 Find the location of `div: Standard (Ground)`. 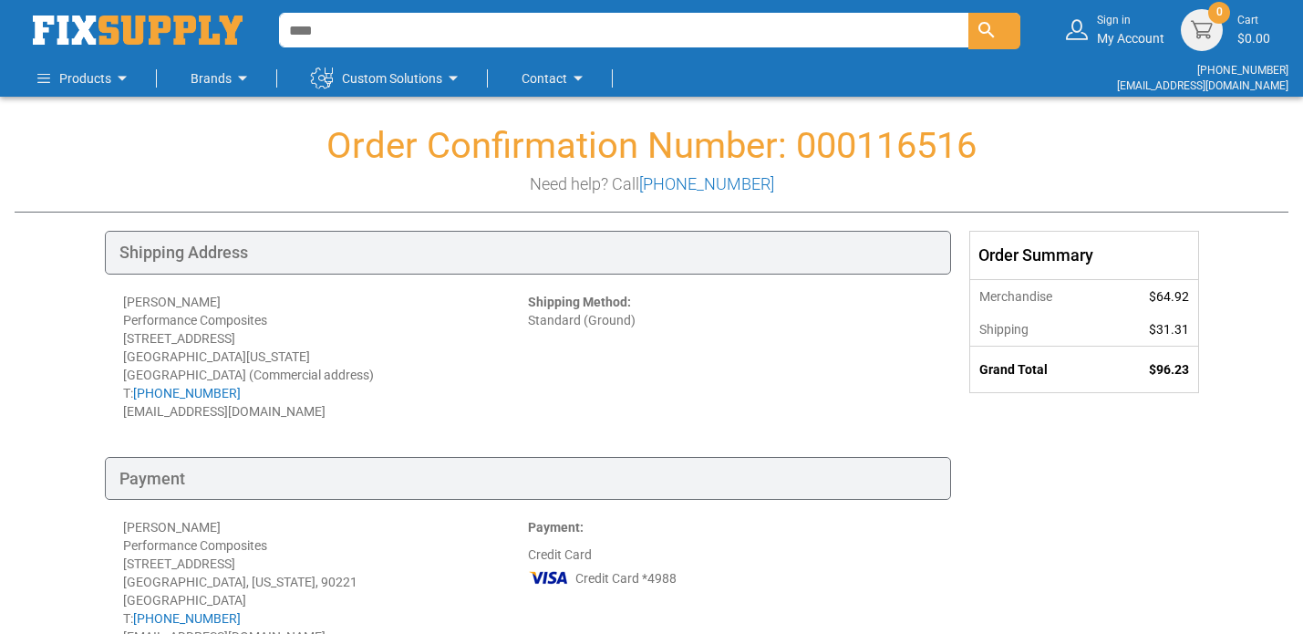

div: Standard (Ground) is located at coordinates (730, 357).